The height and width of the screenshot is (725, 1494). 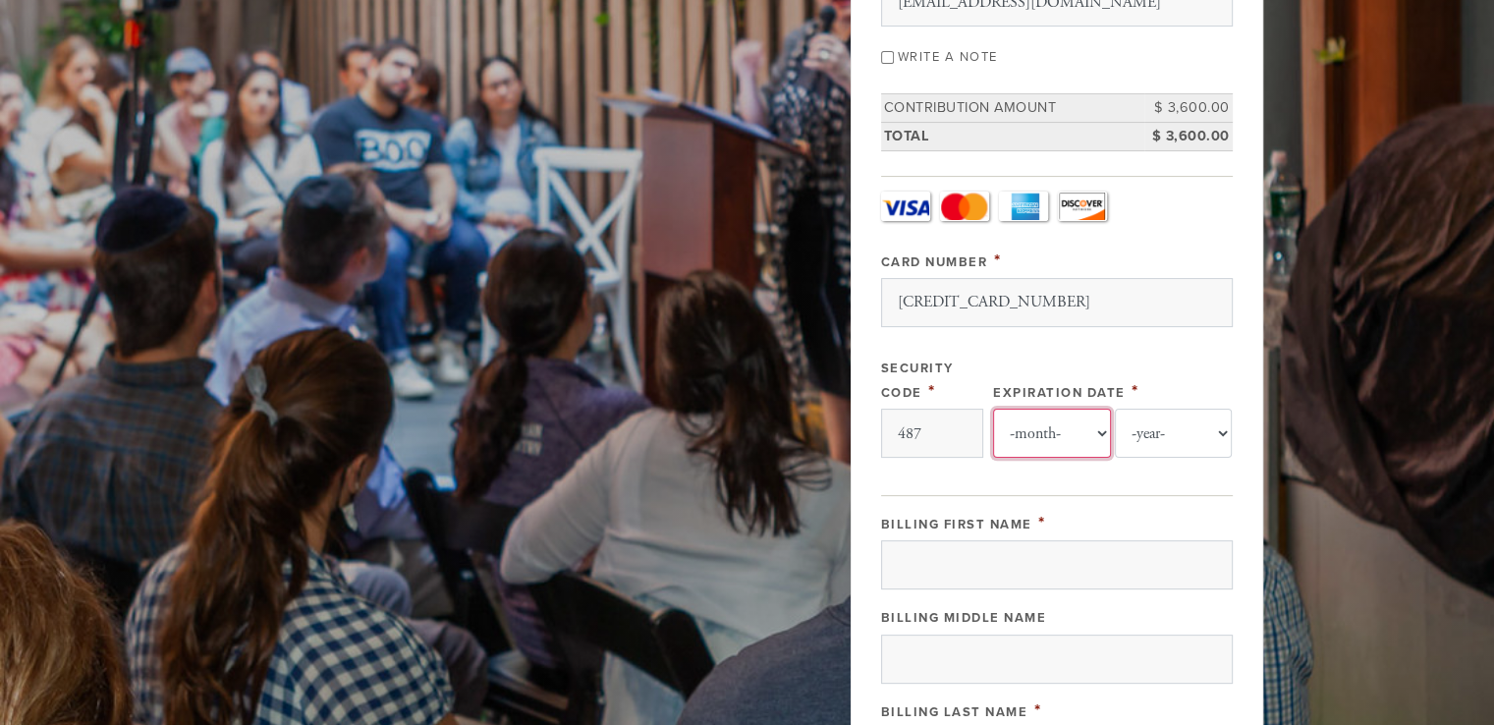 What do you see at coordinates (1052, 433) in the screenshot?
I see `select: Expiration Date month` at bounding box center [1052, 433].